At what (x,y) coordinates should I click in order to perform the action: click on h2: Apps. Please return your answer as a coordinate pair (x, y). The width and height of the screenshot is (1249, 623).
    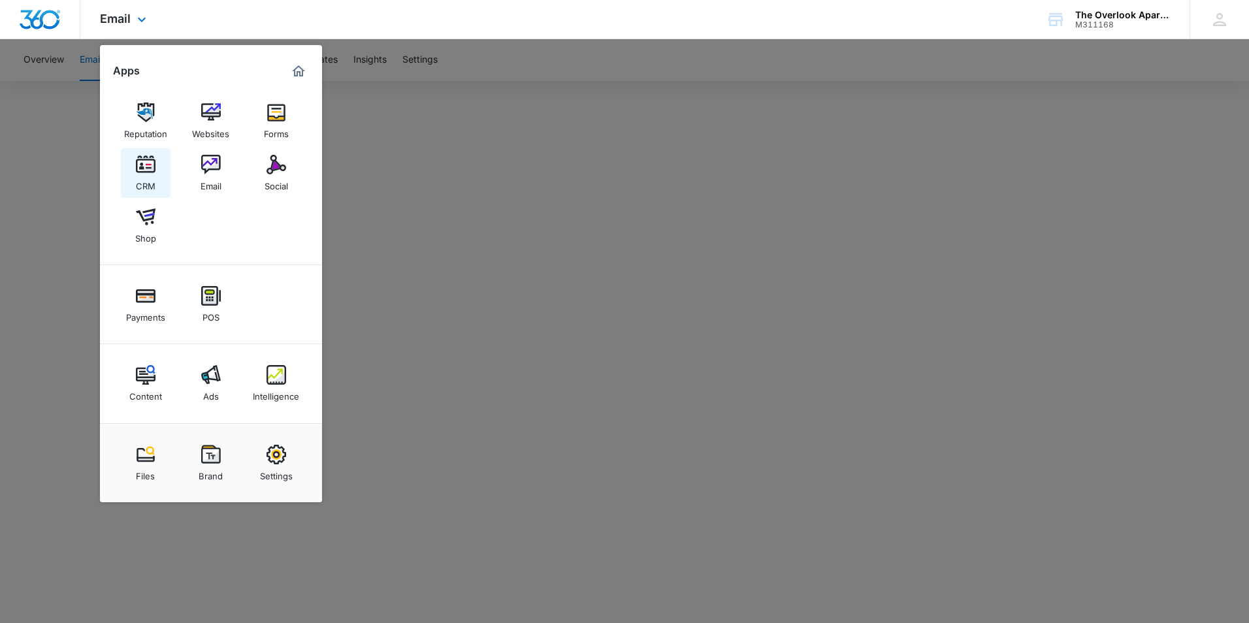
    Looking at the image, I should click on (126, 71).